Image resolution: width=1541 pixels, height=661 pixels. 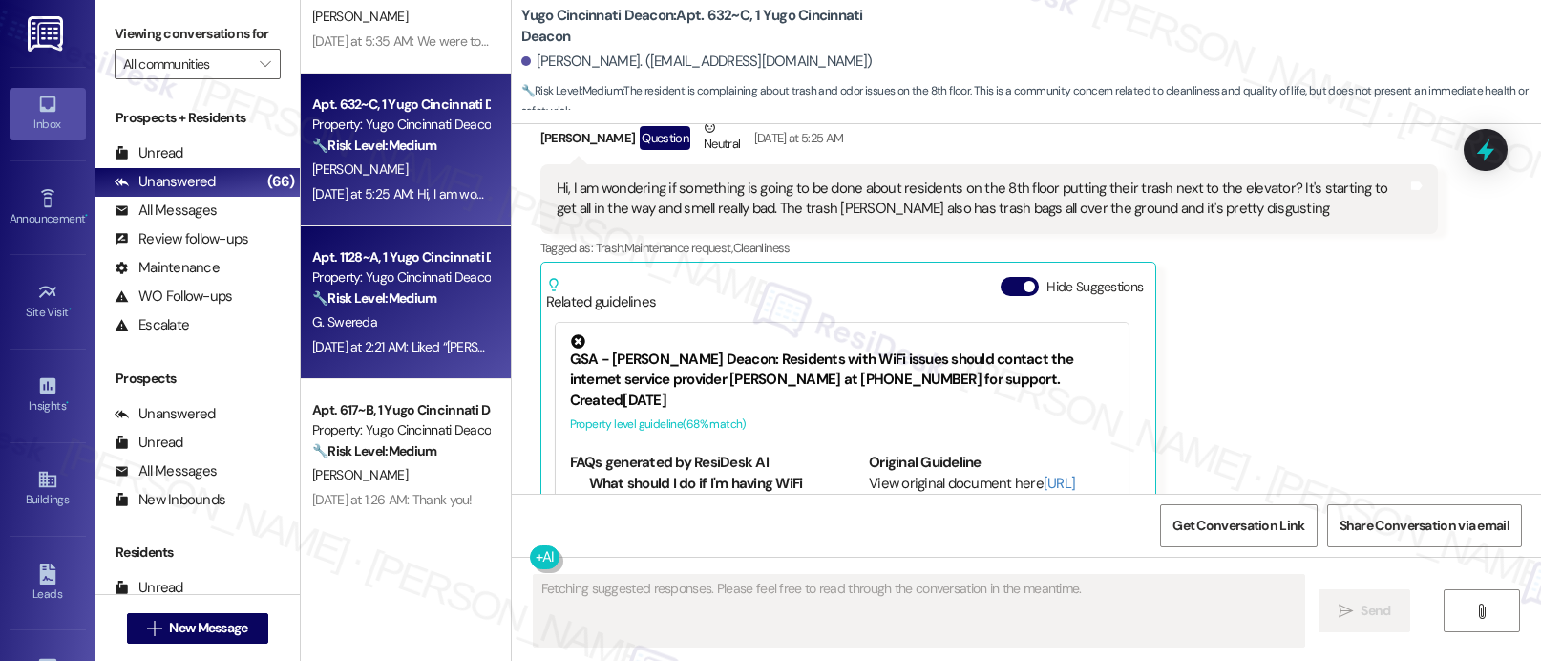 What do you see at coordinates (1238, 525) in the screenshot?
I see `span: Get Conversation Link` at bounding box center [1238, 525].